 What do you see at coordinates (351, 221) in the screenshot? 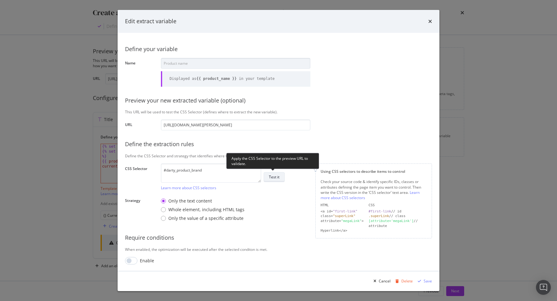
I see `div: "megaLink"` at bounding box center [351, 221].